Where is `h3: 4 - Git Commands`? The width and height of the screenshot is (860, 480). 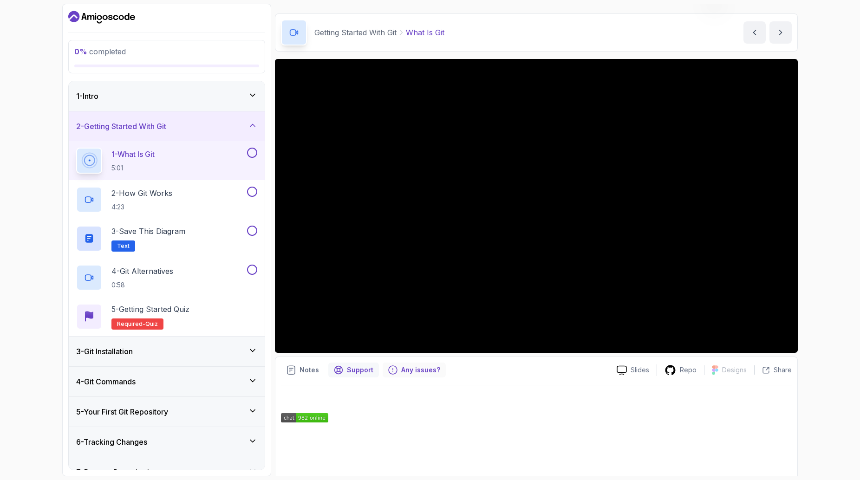 h3: 4 - Git Commands is located at coordinates (106, 382).